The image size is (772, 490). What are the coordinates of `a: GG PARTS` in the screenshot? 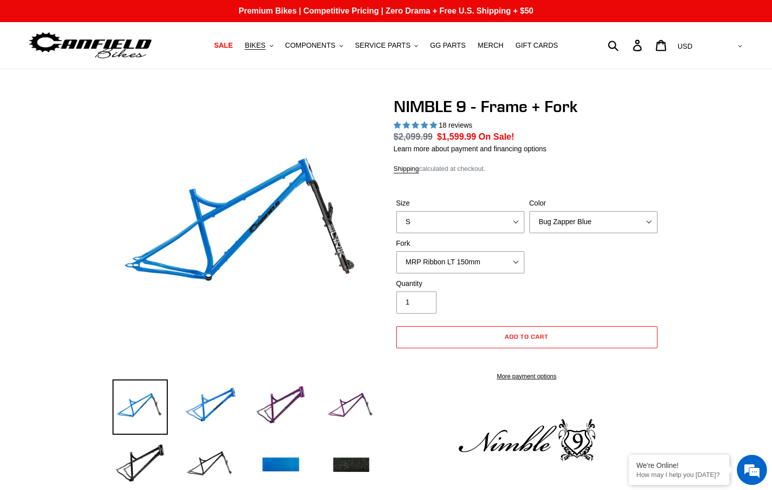 It's located at (448, 45).